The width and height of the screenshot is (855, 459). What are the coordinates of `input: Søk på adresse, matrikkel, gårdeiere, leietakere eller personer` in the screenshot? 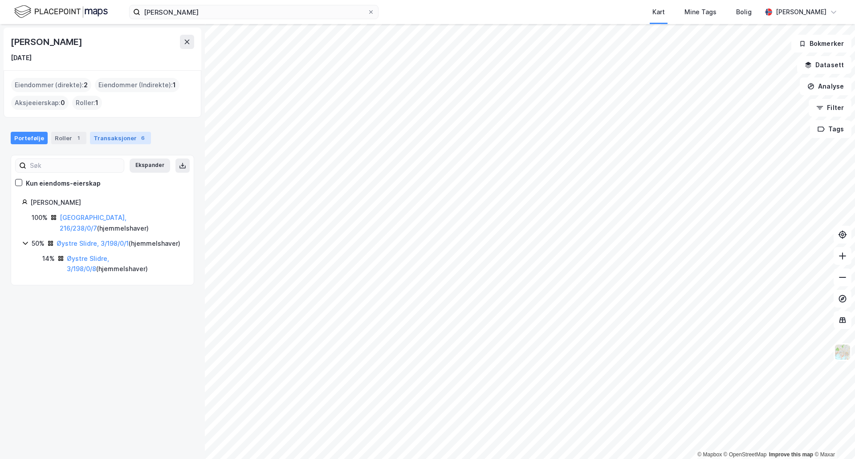 It's located at (254, 12).